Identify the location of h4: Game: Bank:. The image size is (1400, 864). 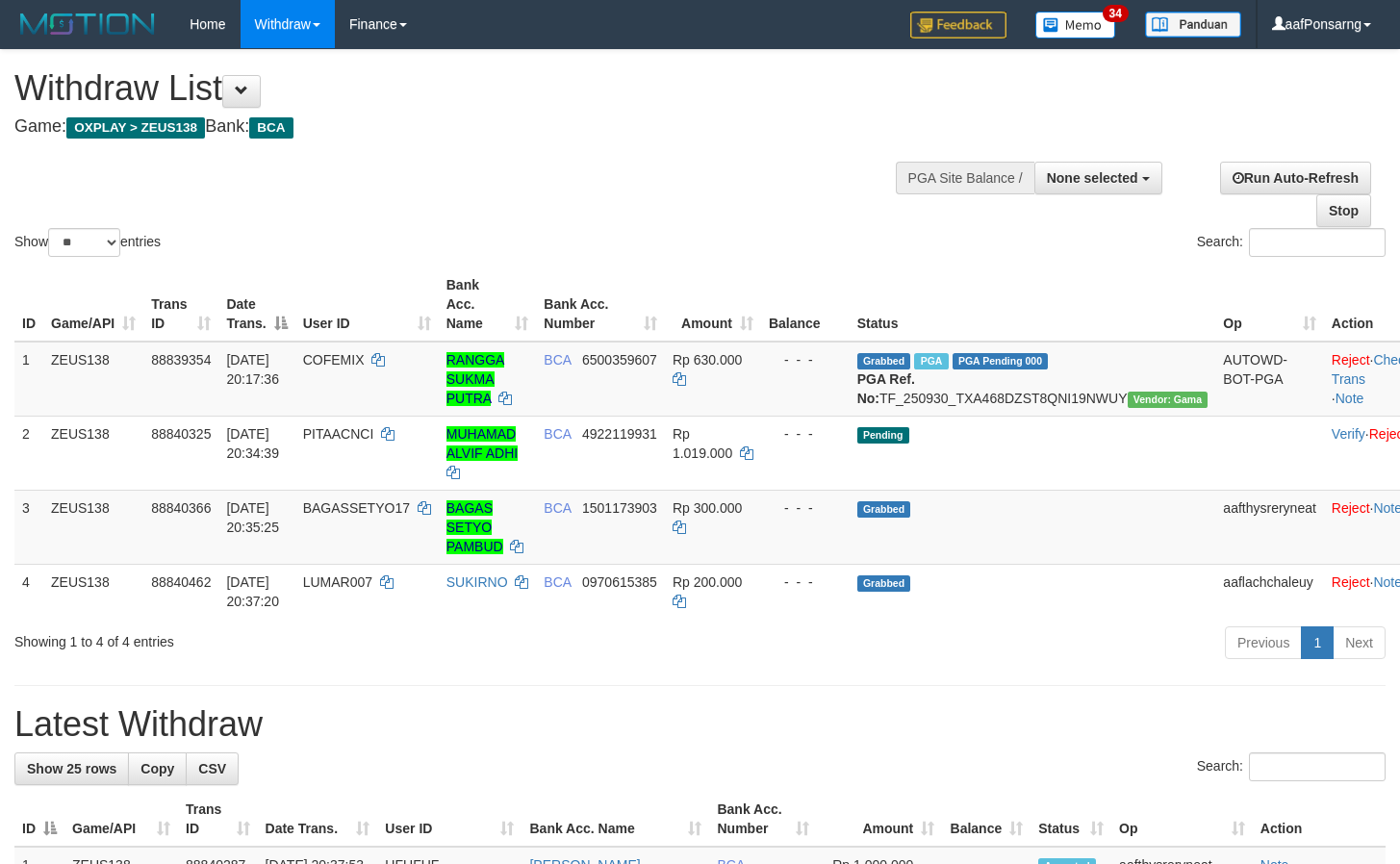
(464, 127).